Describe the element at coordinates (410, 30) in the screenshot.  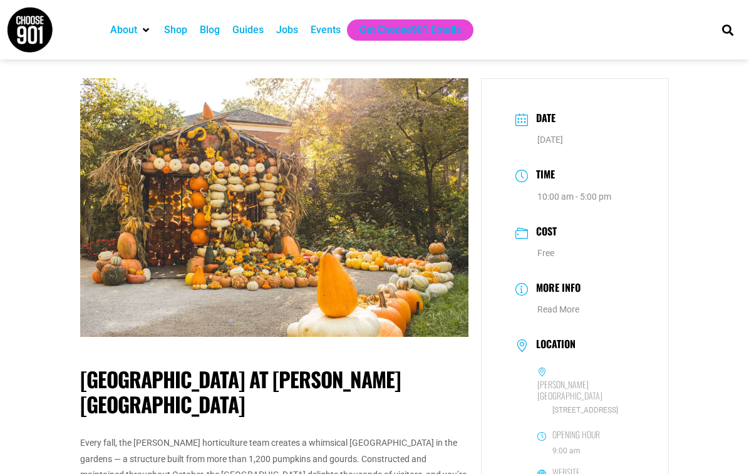
I see `div: Get Choose901 Emails` at that location.